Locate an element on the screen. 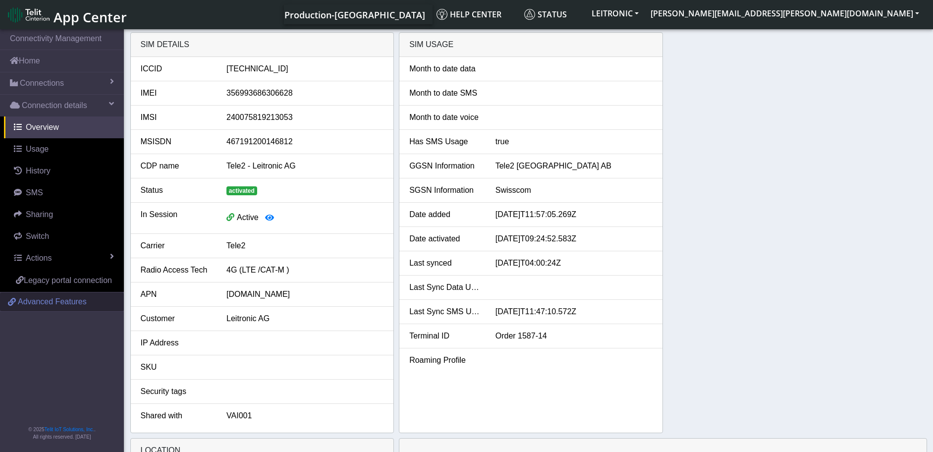 The image size is (933, 452). div: Swisscom is located at coordinates (574, 190).